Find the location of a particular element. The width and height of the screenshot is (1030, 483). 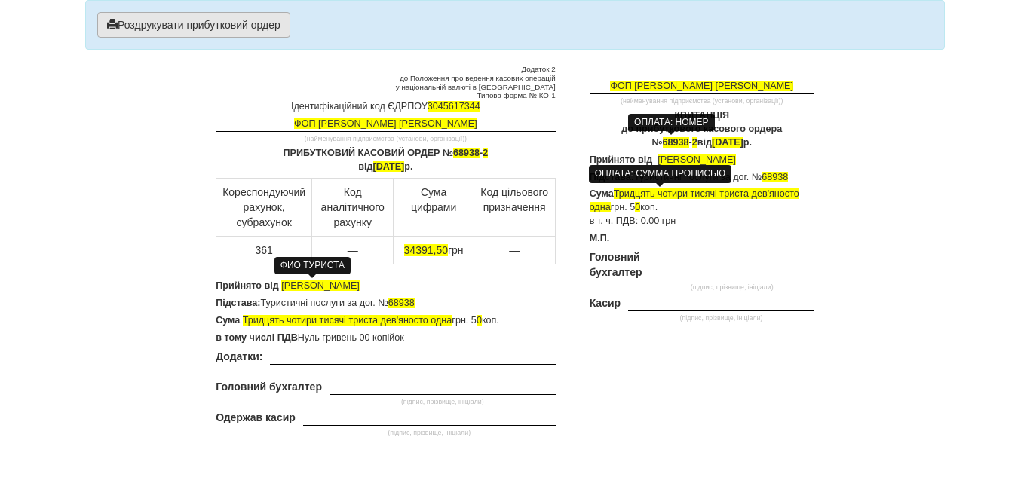

p: ПРИБУТКОВИЙ КАСОВИЙ ОРДЕР № - від р. is located at coordinates (385, 161).